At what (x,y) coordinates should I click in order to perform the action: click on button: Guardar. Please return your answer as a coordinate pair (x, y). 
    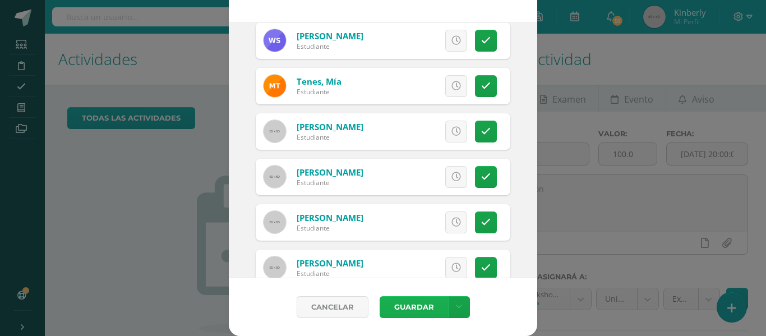
    Looking at the image, I should click on (414, 307).